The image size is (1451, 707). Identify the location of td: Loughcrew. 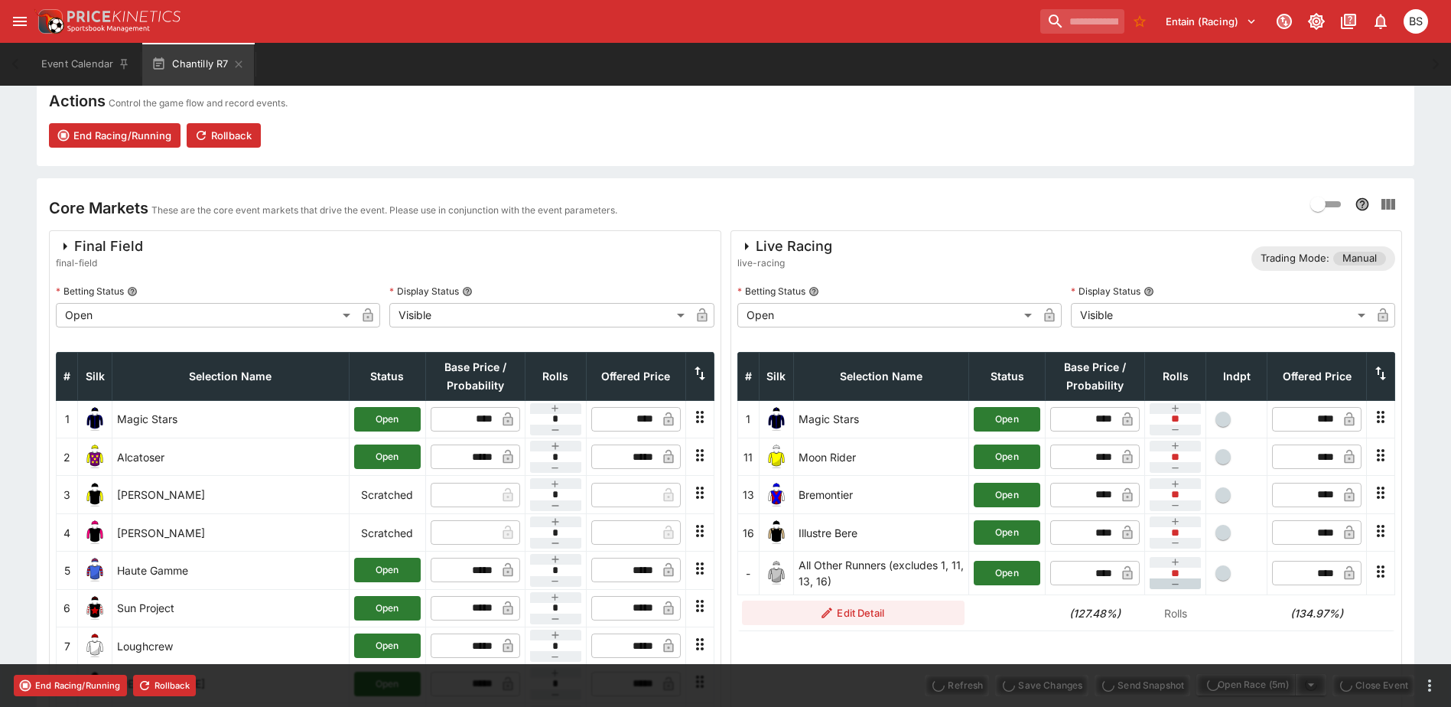
(231, 646).